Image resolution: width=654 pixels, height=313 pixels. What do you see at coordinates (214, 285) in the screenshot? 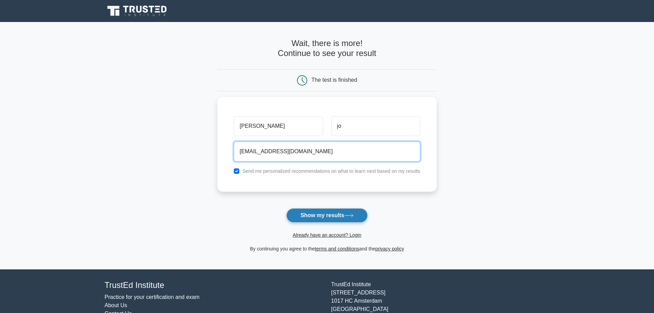
I see `h4: TrustEd Institute` at bounding box center [214, 285].